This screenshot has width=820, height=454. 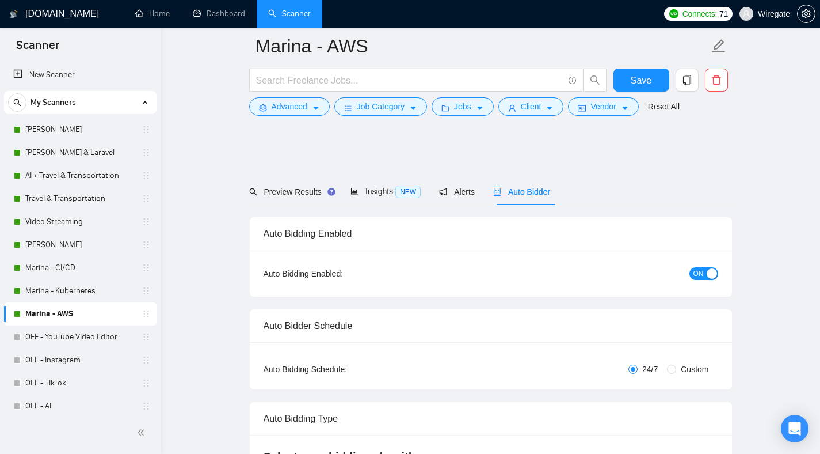 What do you see at coordinates (408, 192) in the screenshot?
I see `span: NEW` at bounding box center [408, 192].